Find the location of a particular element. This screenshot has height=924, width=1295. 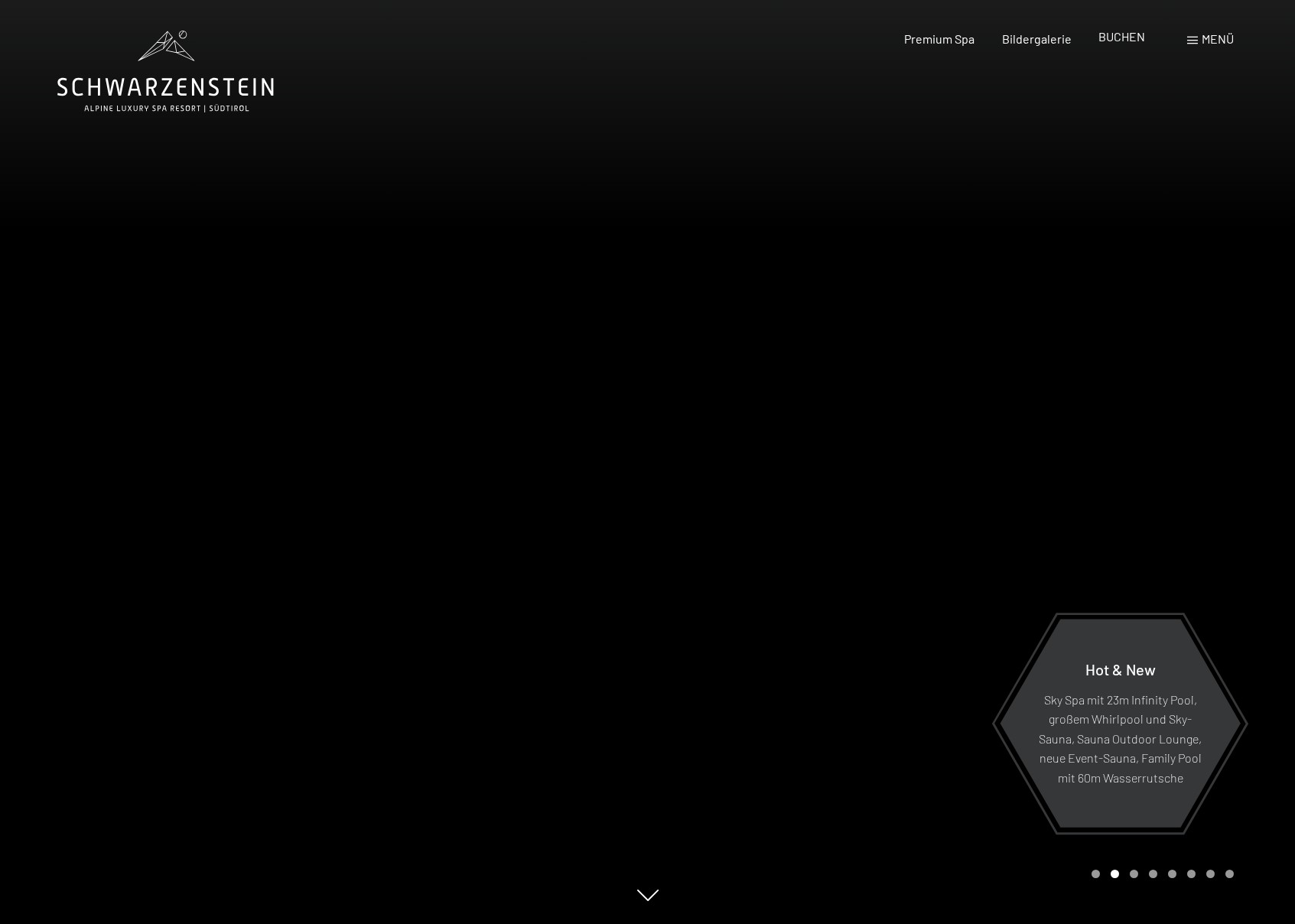

div: Carousel Page 8 is located at coordinates (1229, 873).